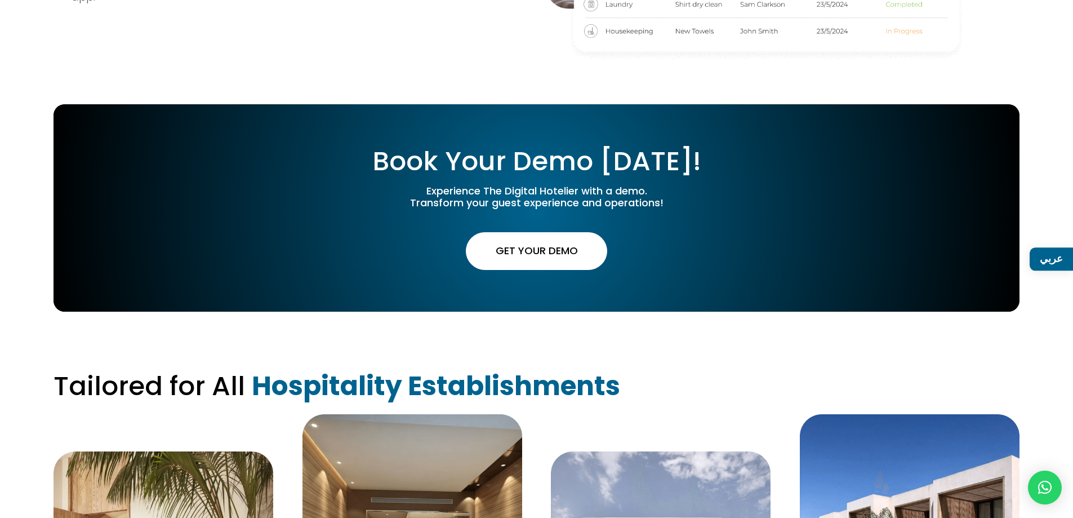 The image size is (1073, 518). Describe the element at coordinates (149, 385) in the screenshot. I see `span: Tailored for All` at that location.